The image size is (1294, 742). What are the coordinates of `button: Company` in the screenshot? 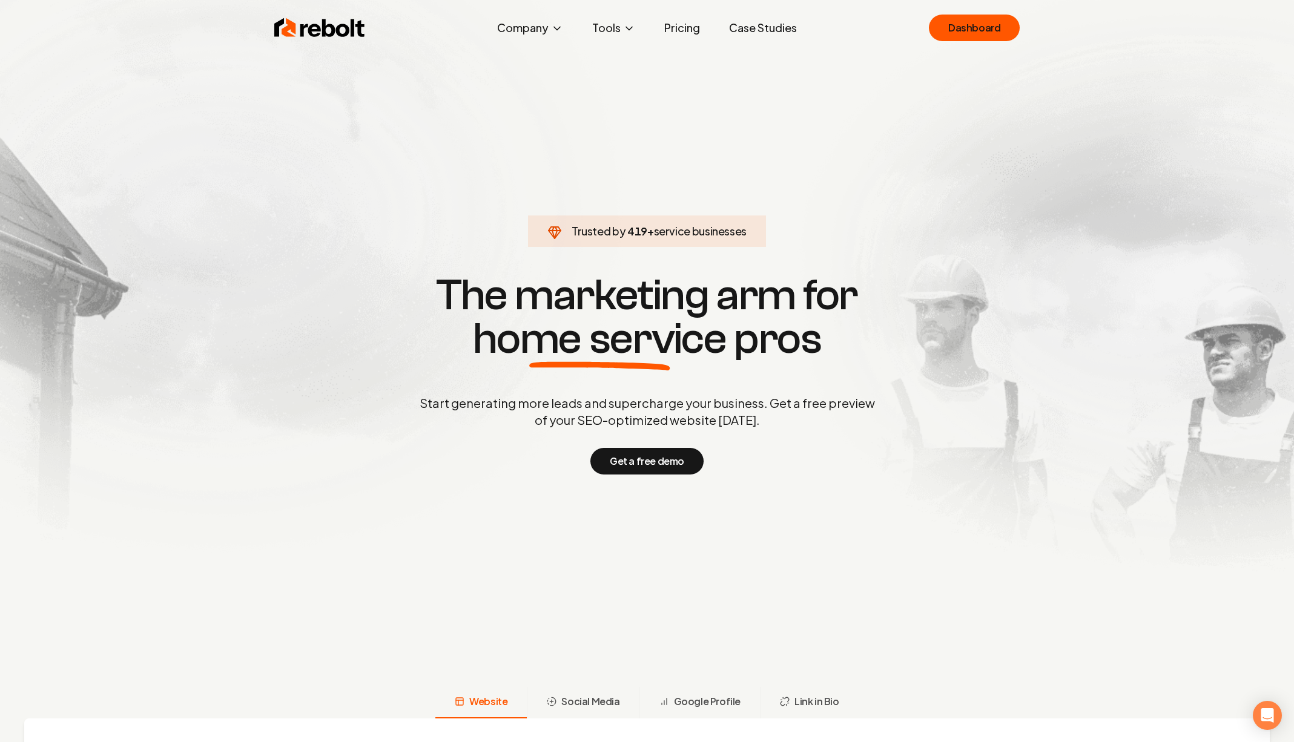 It's located at (530, 28).